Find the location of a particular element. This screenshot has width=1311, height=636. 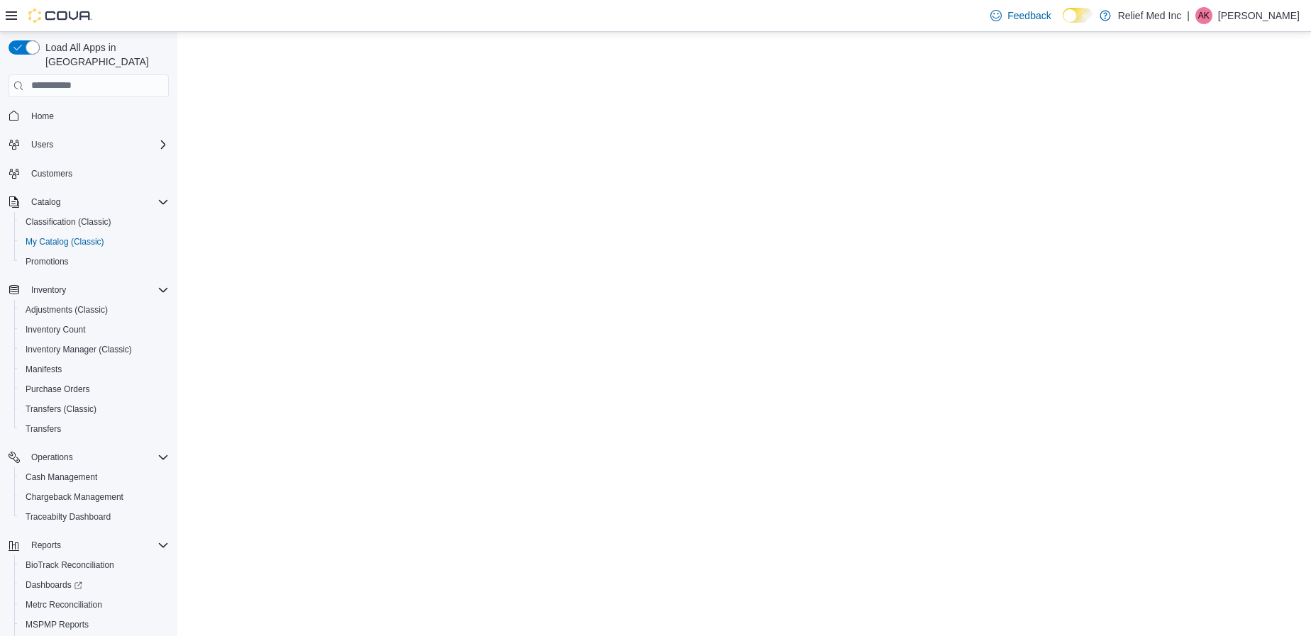

button: Inventory Manager (Classic) is located at coordinates (94, 350).